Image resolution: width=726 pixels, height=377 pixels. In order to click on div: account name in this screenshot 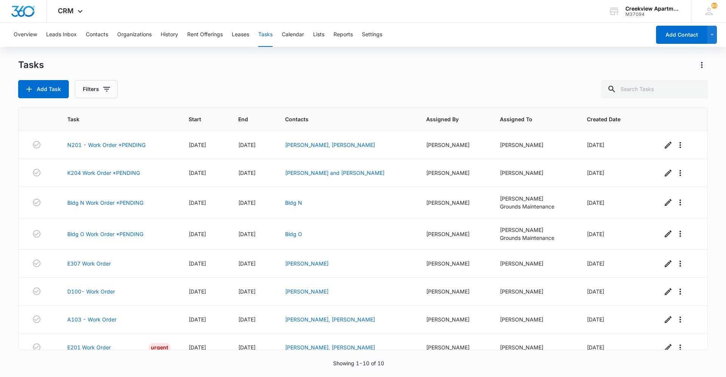, I will do `click(653, 9)`.